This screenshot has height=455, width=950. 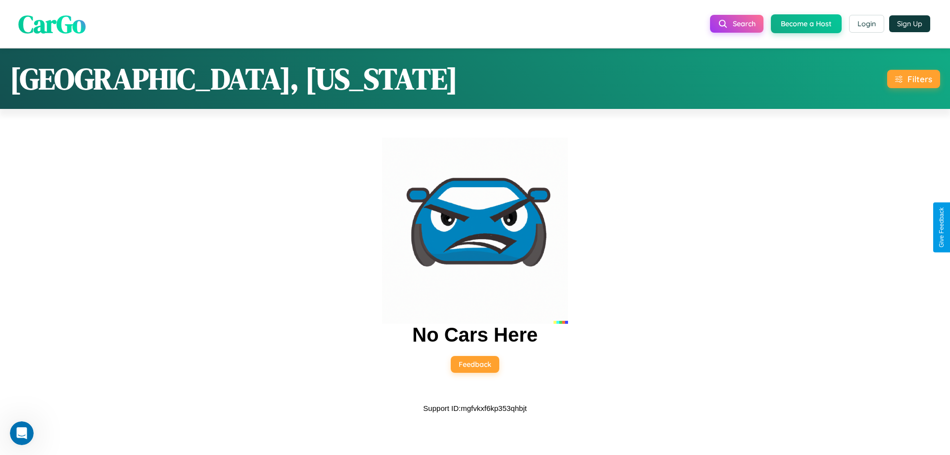 What do you see at coordinates (475, 335) in the screenshot?
I see `h2: No Cars Here` at bounding box center [475, 335].